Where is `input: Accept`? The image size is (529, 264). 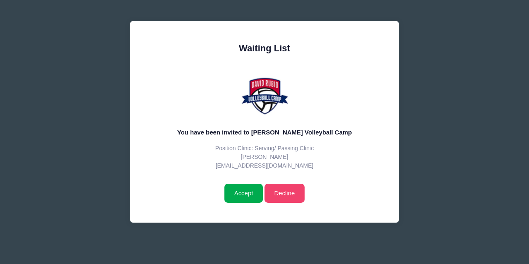 input: Accept is located at coordinates (243, 193).